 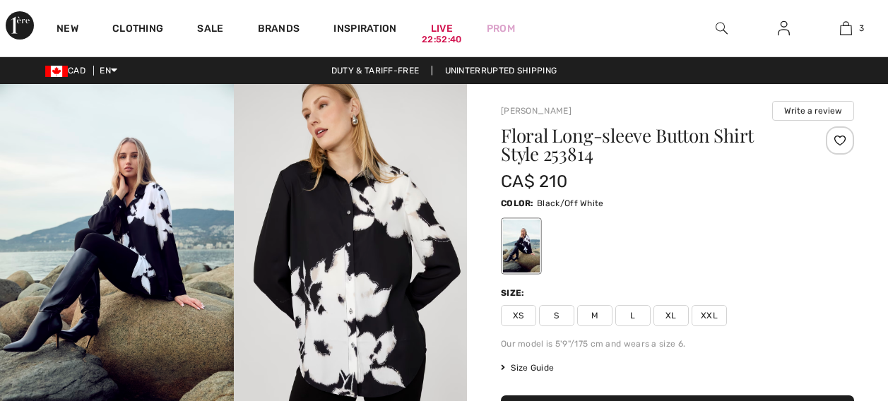 I want to click on button: Write a review, so click(x=813, y=111).